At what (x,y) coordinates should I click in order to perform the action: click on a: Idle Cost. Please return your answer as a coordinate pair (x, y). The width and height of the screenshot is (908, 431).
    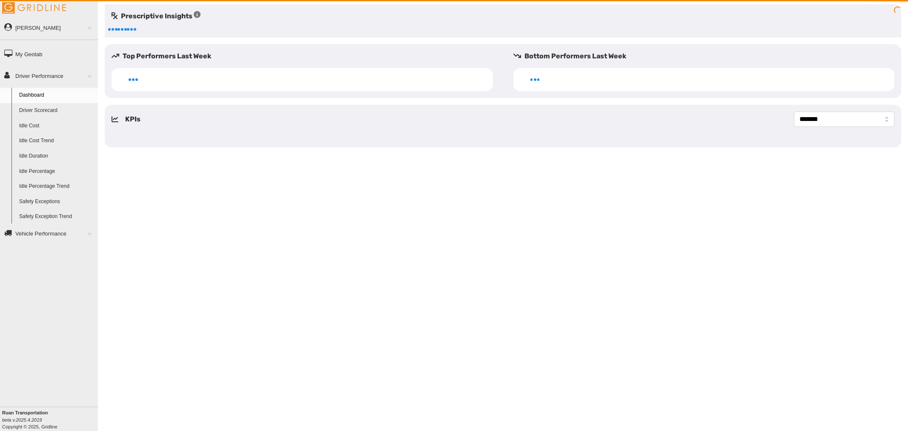
    Looking at the image, I should click on (57, 126).